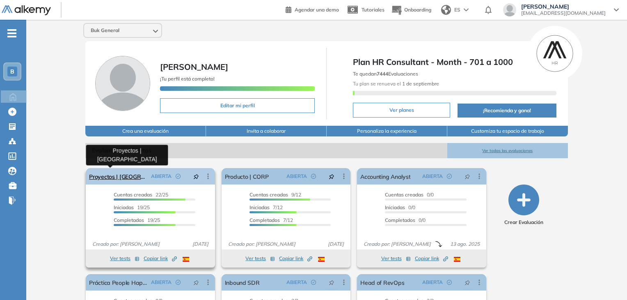 This screenshot has height=300, width=627. What do you see at coordinates (187, 78) in the screenshot?
I see `span: ¡Tu perfil está completo!` at bounding box center [187, 78].